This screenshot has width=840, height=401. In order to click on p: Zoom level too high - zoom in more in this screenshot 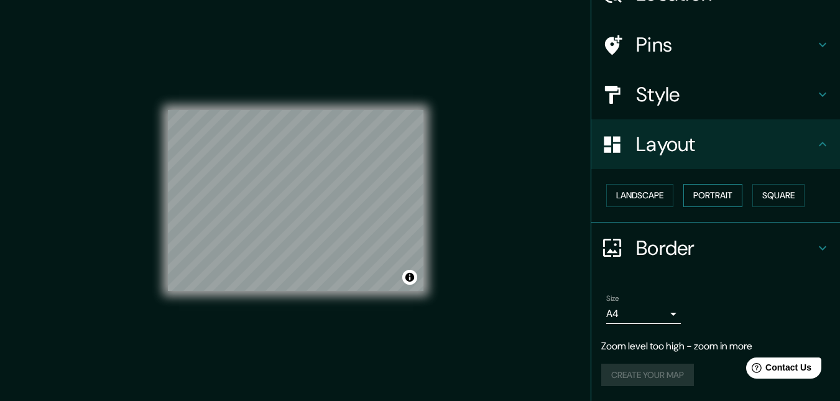, I will do `click(716, 346)`.